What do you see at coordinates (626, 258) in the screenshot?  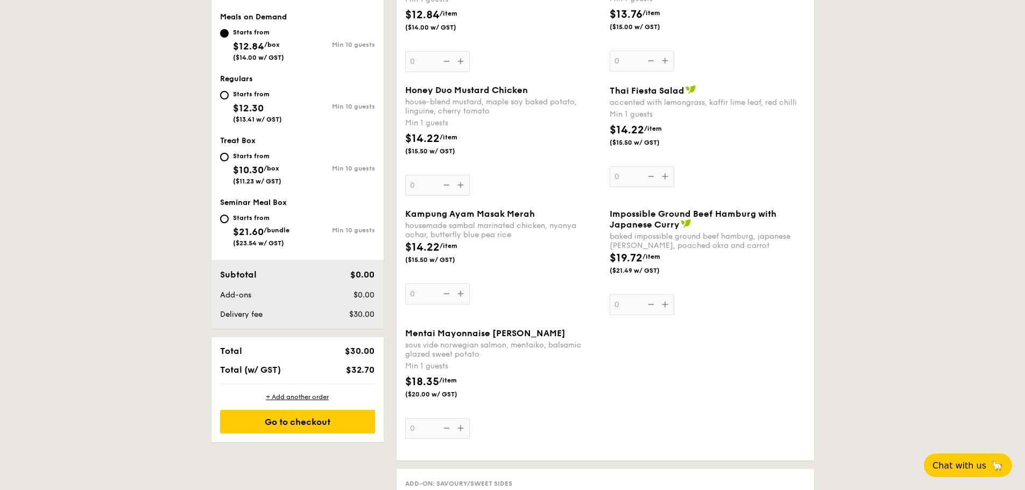 I see `span: $19.72` at bounding box center [626, 258].